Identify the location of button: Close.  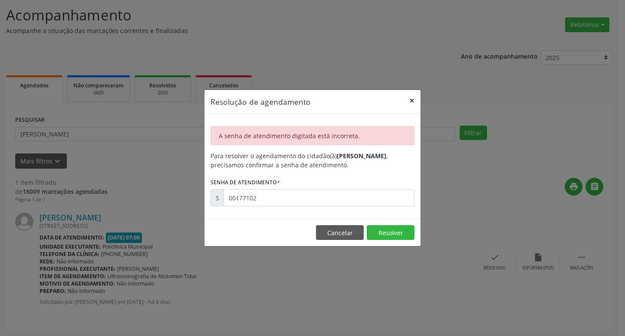
(412, 100).